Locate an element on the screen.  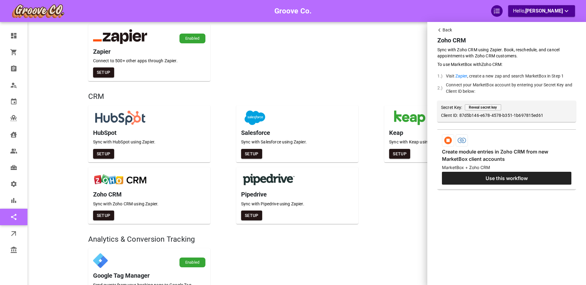
div: 1.) is located at coordinates (442, 76).